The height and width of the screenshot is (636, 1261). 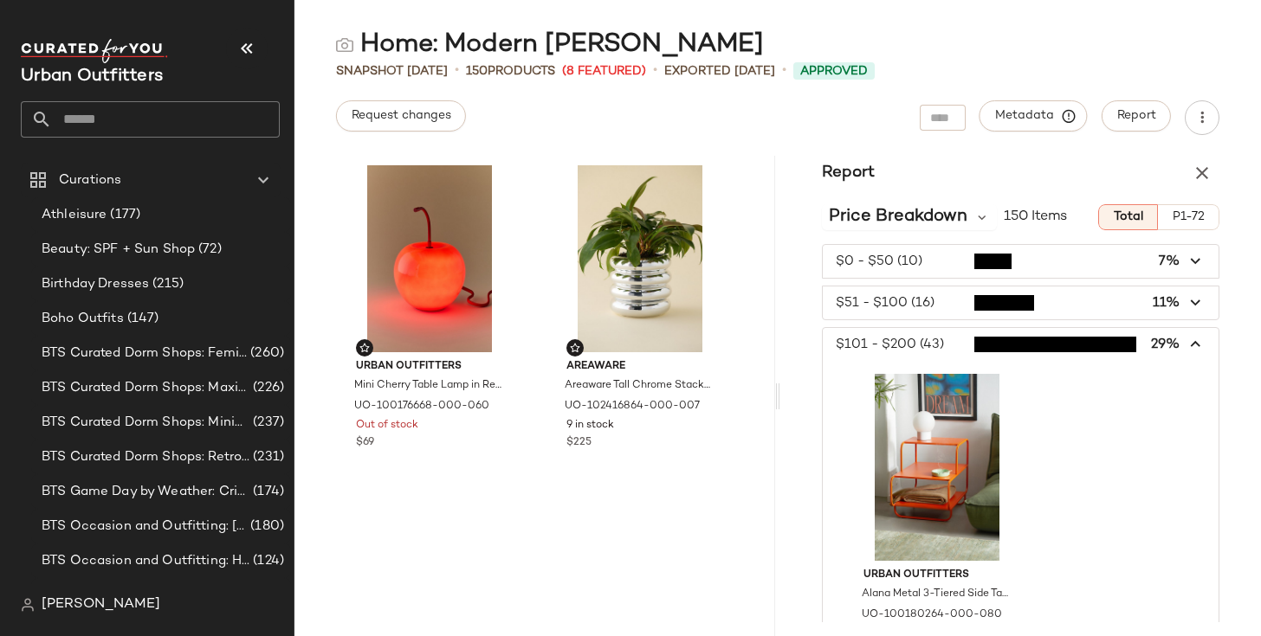 I want to click on span: Areaware Tall Chrome Stacking Planter in Silver at Urban Outfitters, so click(x=638, y=386).